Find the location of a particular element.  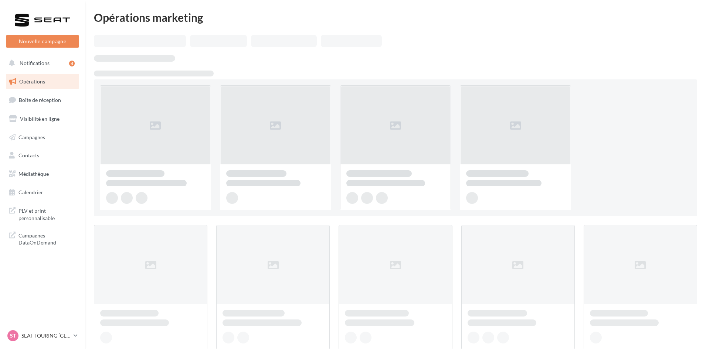

span: Visibilité en ligne is located at coordinates (40, 119).